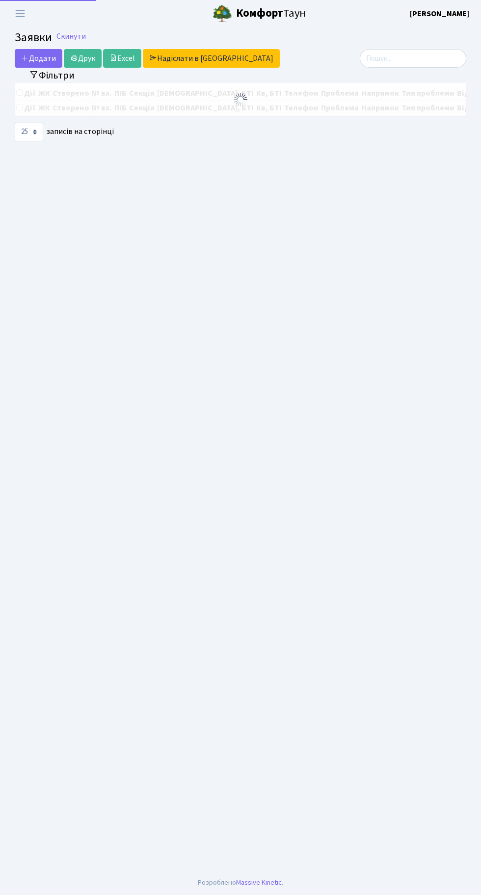 The width and height of the screenshot is (481, 895). I want to click on a: Додати, so click(38, 58).